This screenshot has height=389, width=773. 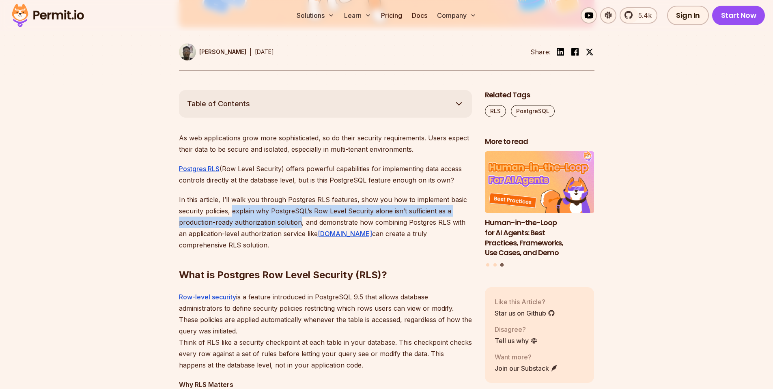 What do you see at coordinates (325, 222) in the screenshot?
I see `p: In this article, I’ll walk you through Postgres RLS features, show you how to implement basic sec...` at bounding box center [325, 222].